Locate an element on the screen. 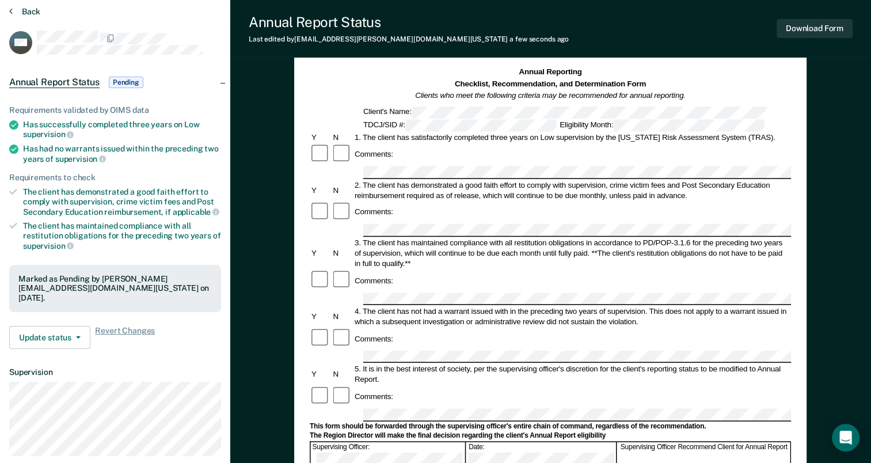 Image resolution: width=871 pixels, height=463 pixels. div: 3. The client has maintained compliance with all restitution obligations in accordance to PD/POP-... is located at coordinates (572, 253).